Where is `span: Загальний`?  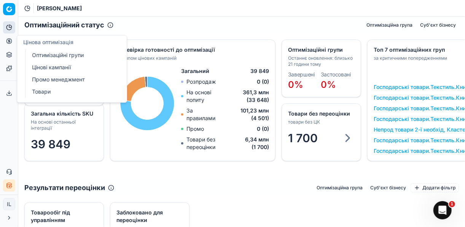 span: Загальний is located at coordinates (195, 71).